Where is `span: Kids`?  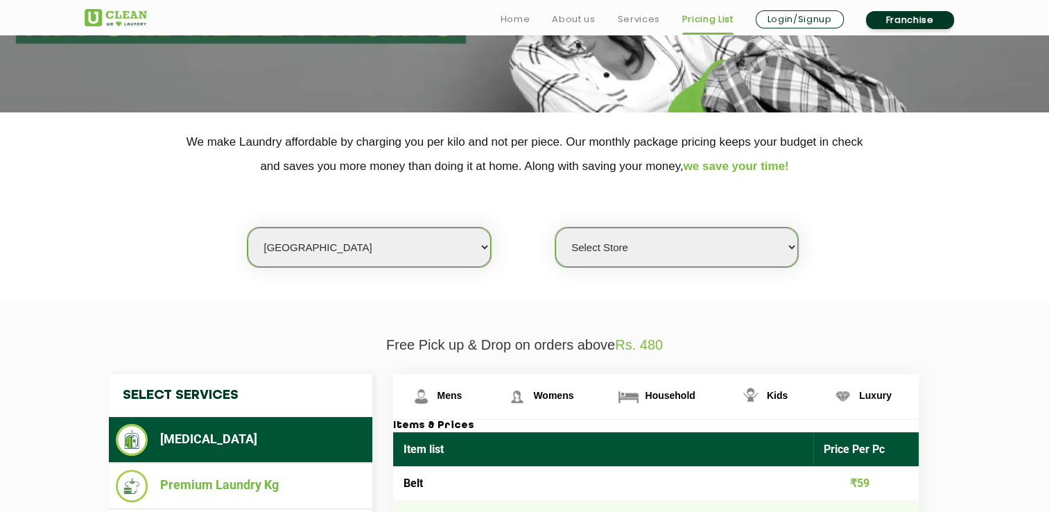
span: Kids is located at coordinates (777, 395).